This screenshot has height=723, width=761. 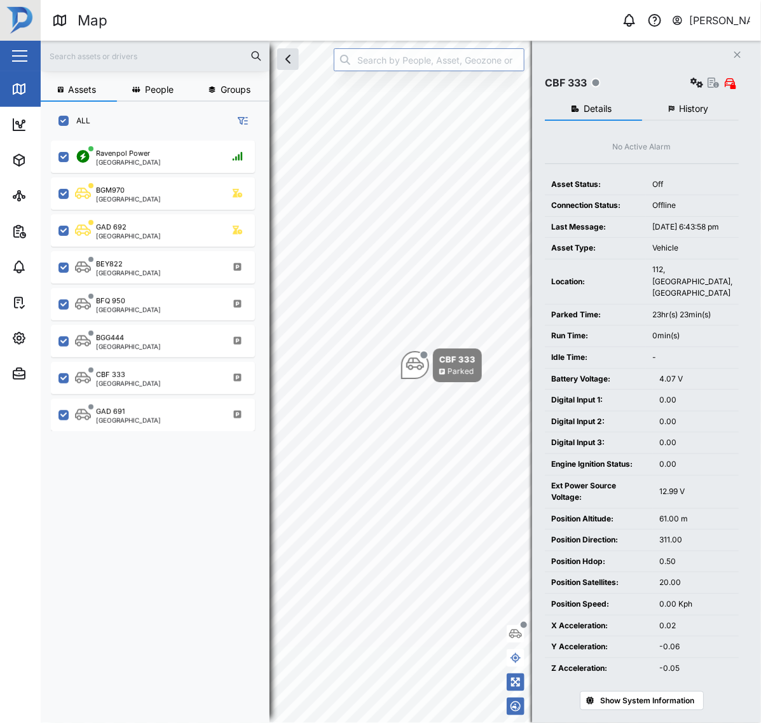 I want to click on div: grid, so click(x=160, y=425).